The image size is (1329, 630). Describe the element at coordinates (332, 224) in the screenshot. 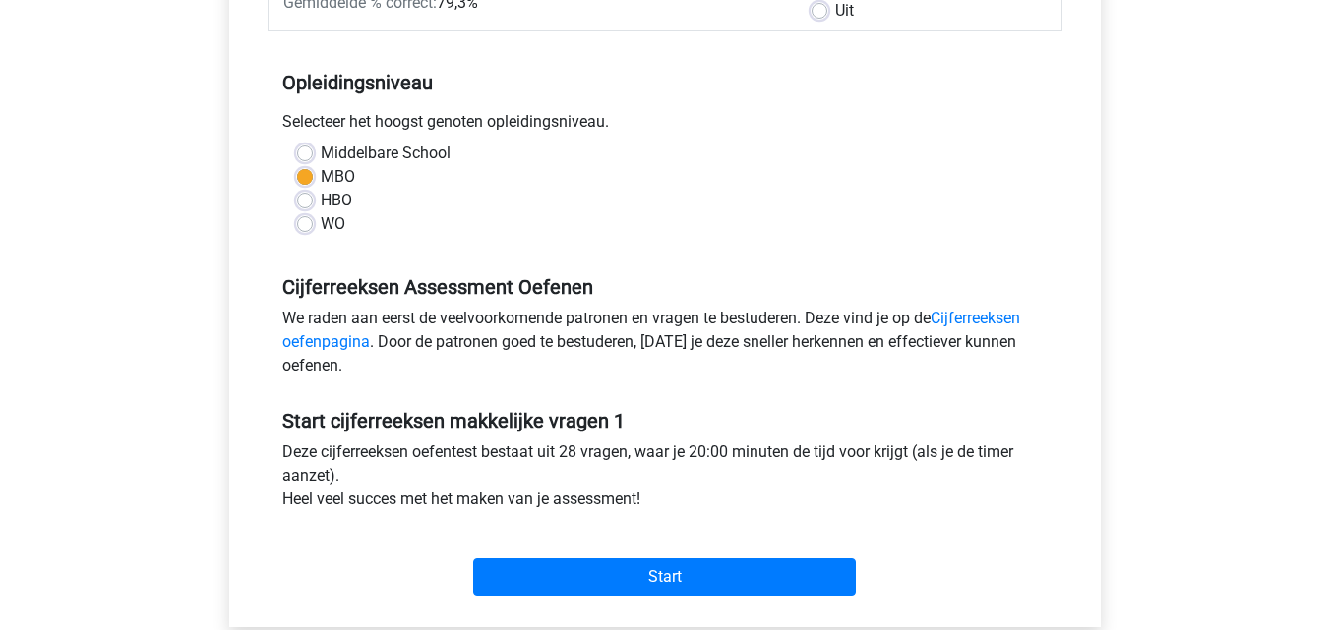

I see `label: WO` at that location.